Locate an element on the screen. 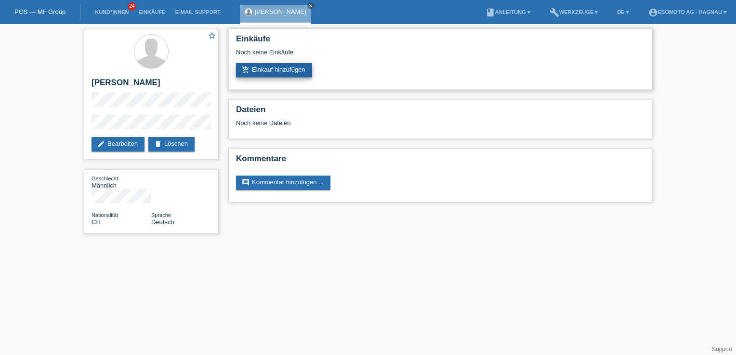 The height and width of the screenshot is (355, 736). div: Männlich is located at coordinates (121, 182).